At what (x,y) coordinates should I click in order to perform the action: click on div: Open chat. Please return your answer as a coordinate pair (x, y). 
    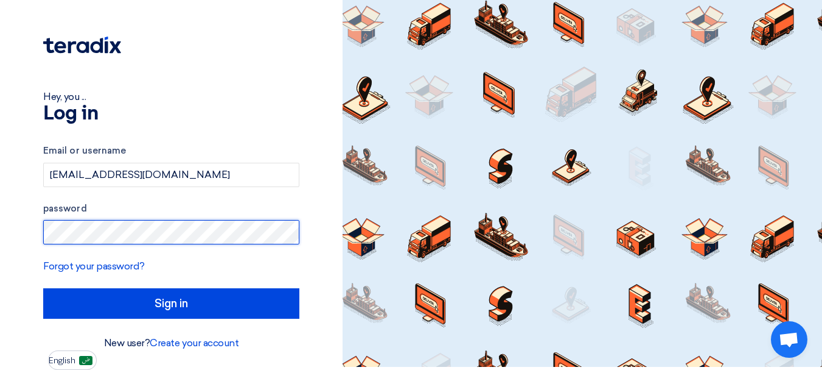
    Looking at the image, I should click on (790, 339).